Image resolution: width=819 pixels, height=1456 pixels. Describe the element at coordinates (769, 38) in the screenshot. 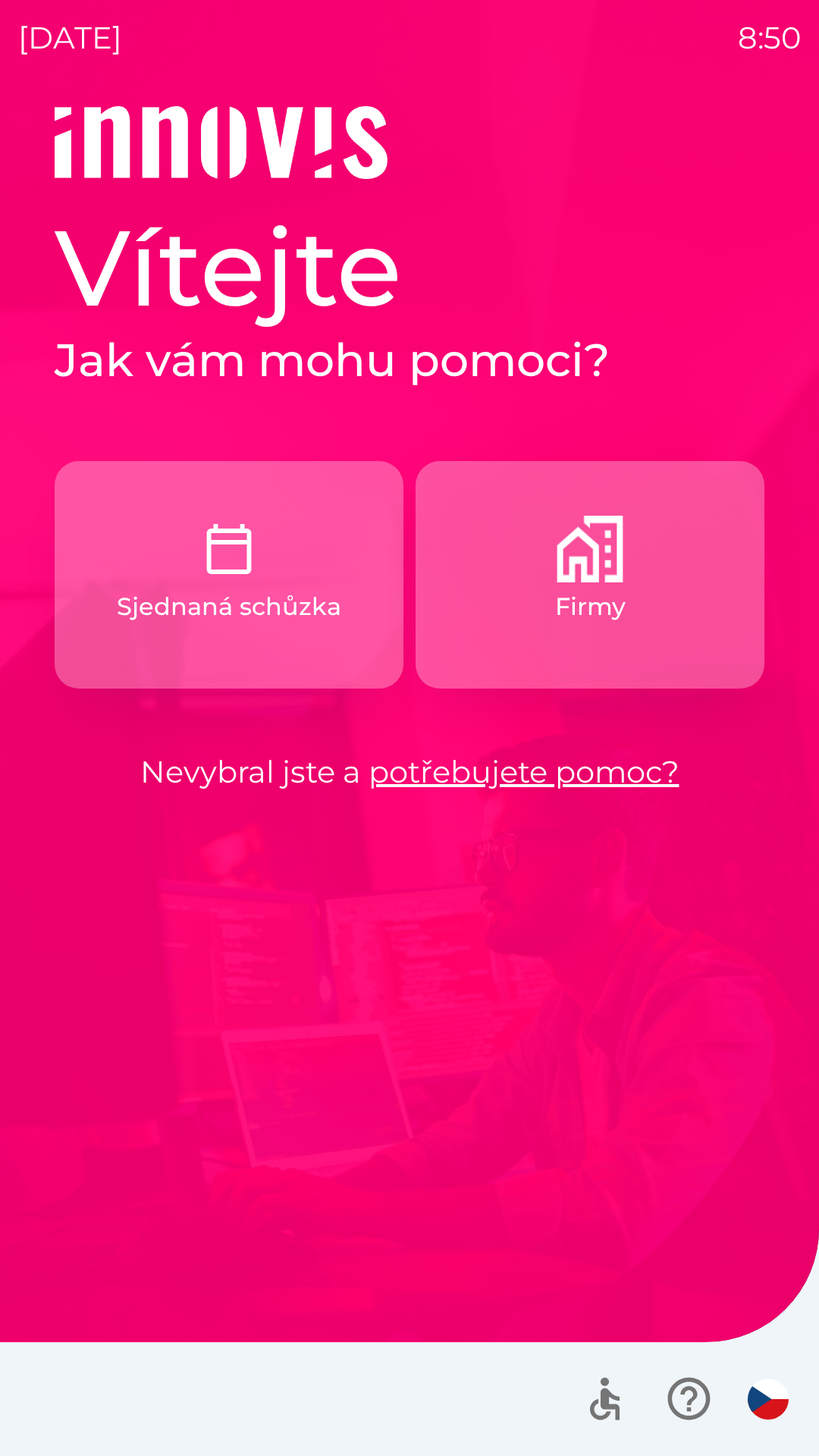

I see `p: 8:50` at that location.